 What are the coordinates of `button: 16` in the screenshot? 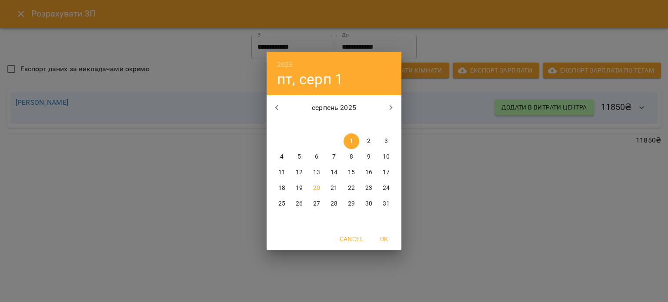 It's located at (369, 173).